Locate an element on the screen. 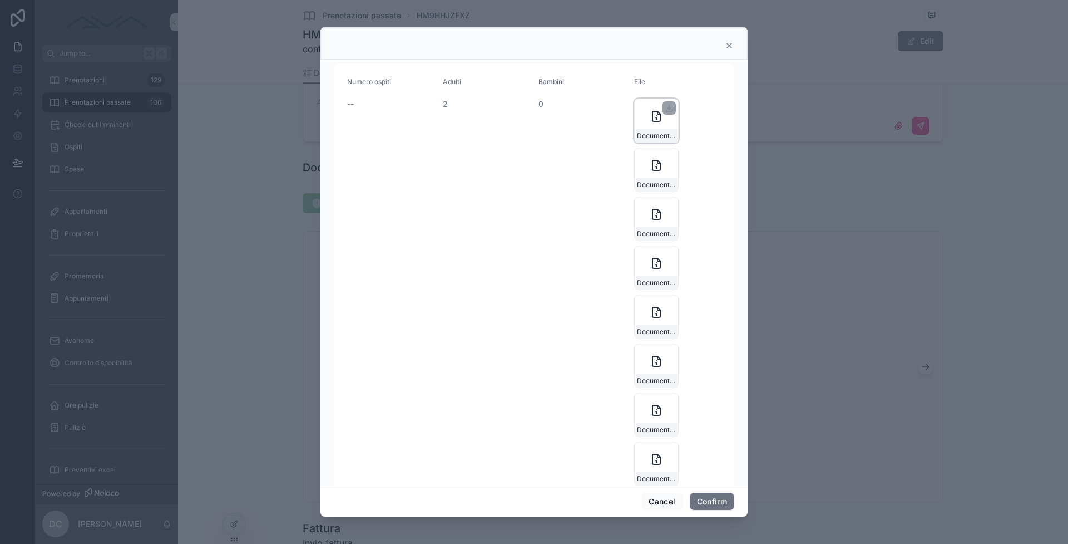 The width and height of the screenshot is (1068, 544). span: Adulti is located at coordinates (452, 81).